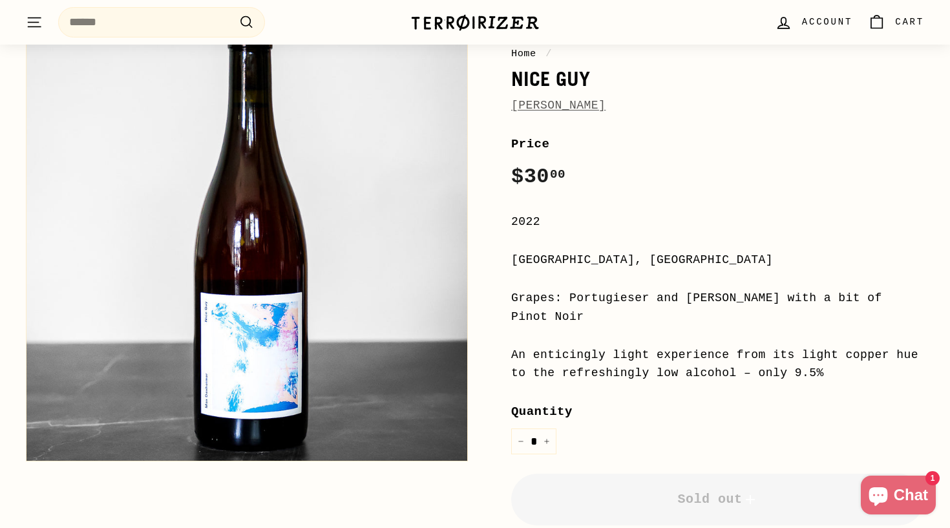  I want to click on label: Quantity, so click(717, 412).